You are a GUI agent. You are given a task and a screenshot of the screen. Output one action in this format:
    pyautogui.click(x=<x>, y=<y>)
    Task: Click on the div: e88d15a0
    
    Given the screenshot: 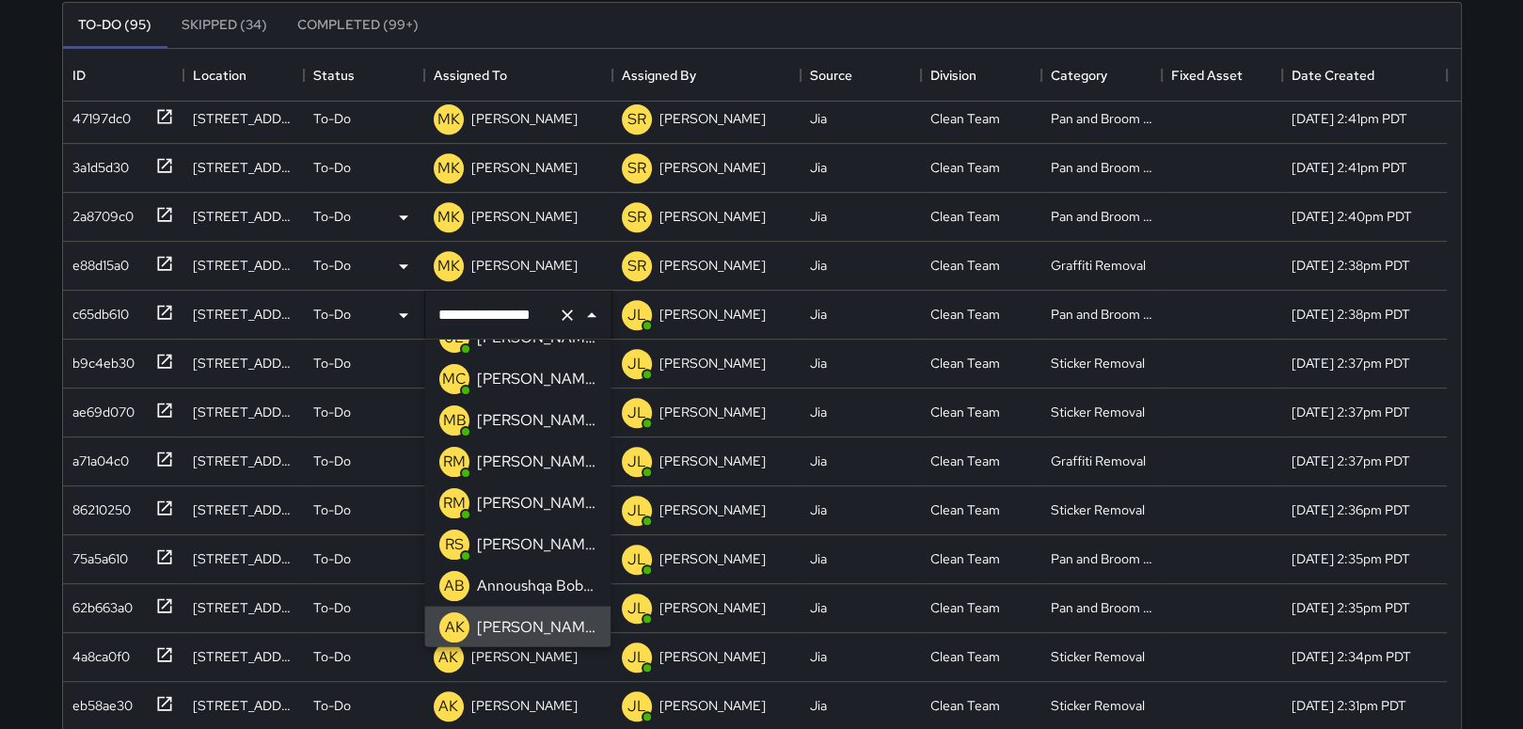 What is the action you would take?
    pyautogui.click(x=97, y=262)
    